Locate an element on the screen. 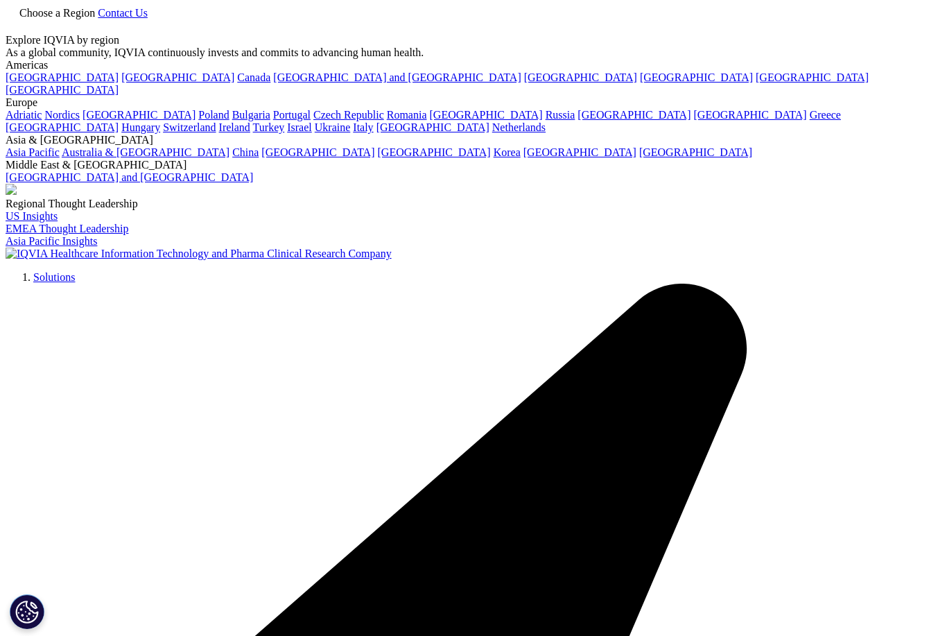  a: Switzerland is located at coordinates (189, 127).